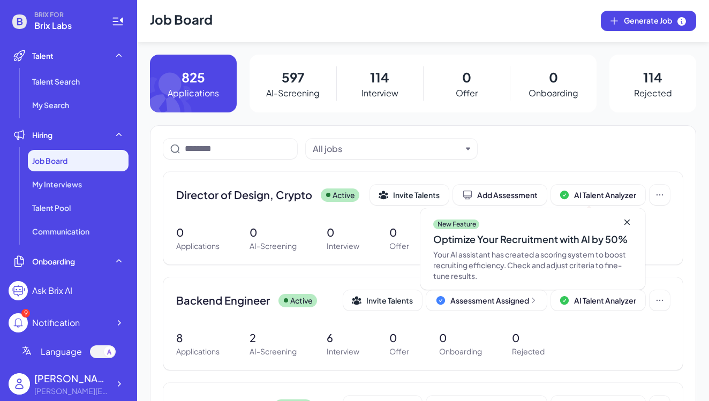  Describe the element at coordinates (223, 300) in the screenshot. I see `span: Backend Engineer` at that location.